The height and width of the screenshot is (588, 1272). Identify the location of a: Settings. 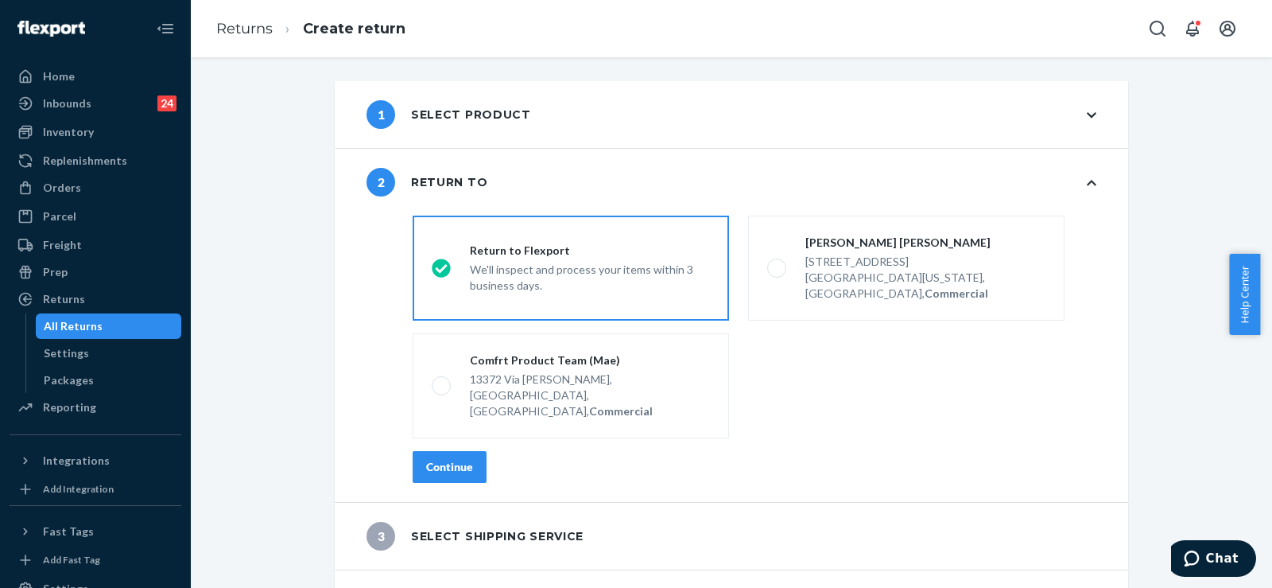
(109, 353).